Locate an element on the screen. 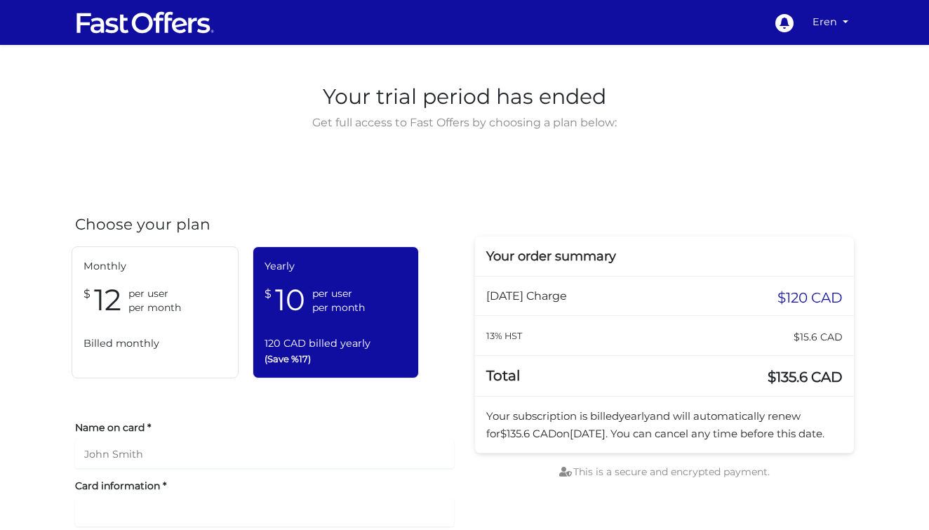 This screenshot has height=530, width=929. span: 10 is located at coordinates (290, 299).